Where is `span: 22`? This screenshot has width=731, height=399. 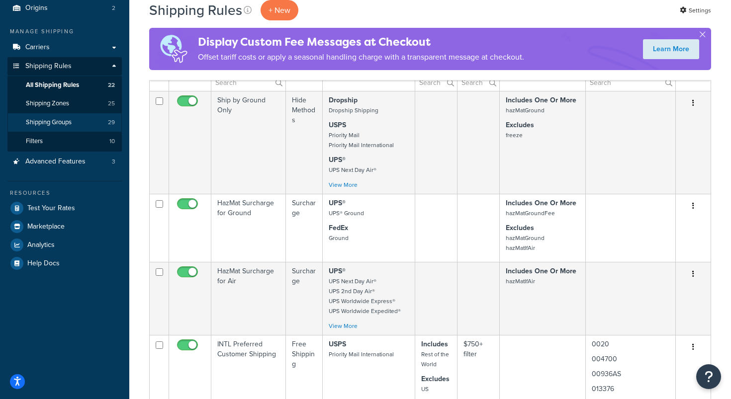 span: 22 is located at coordinates (111, 85).